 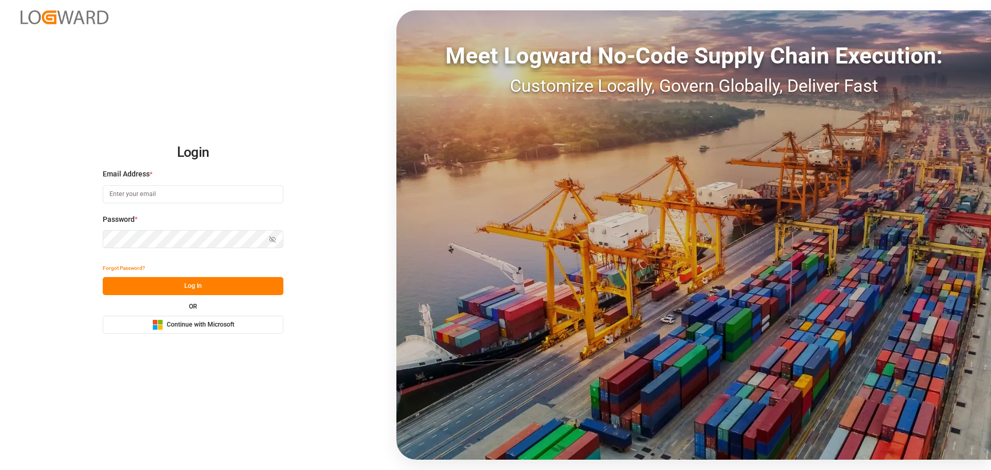 I want to click on div: Meet Logward No-Code Supply Chain Execution:, so click(x=694, y=56).